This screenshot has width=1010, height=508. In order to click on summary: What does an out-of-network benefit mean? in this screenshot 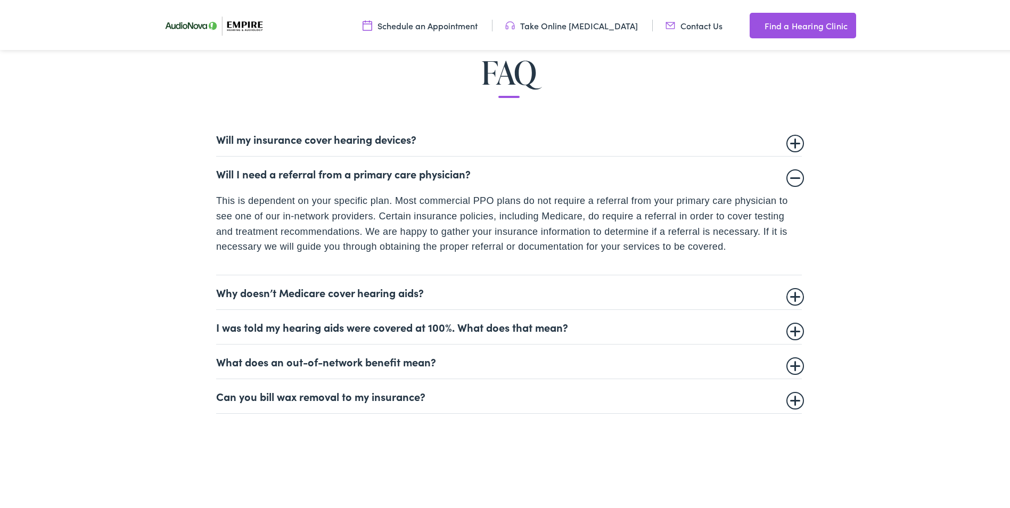, I will do `click(509, 359)`.